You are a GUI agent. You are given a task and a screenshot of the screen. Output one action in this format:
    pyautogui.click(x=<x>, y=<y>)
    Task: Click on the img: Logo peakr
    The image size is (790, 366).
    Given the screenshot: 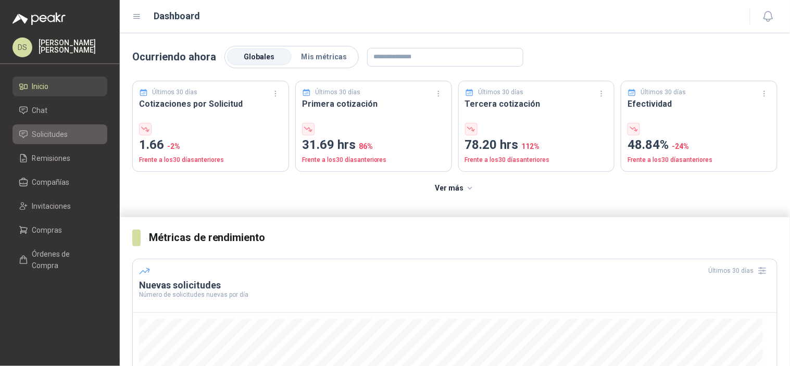 What is the action you would take?
    pyautogui.click(x=39, y=19)
    